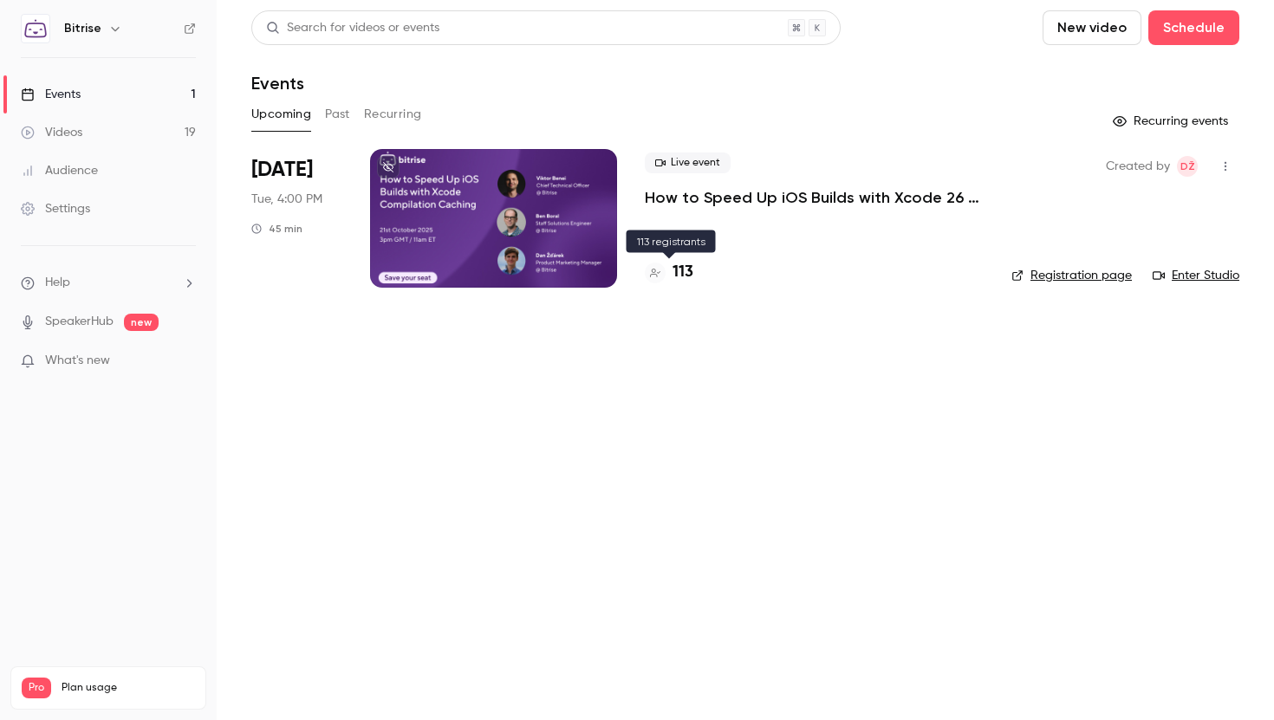 Image resolution: width=1274 pixels, height=720 pixels. Describe the element at coordinates (50, 94) in the screenshot. I see `div: Events` at that location.